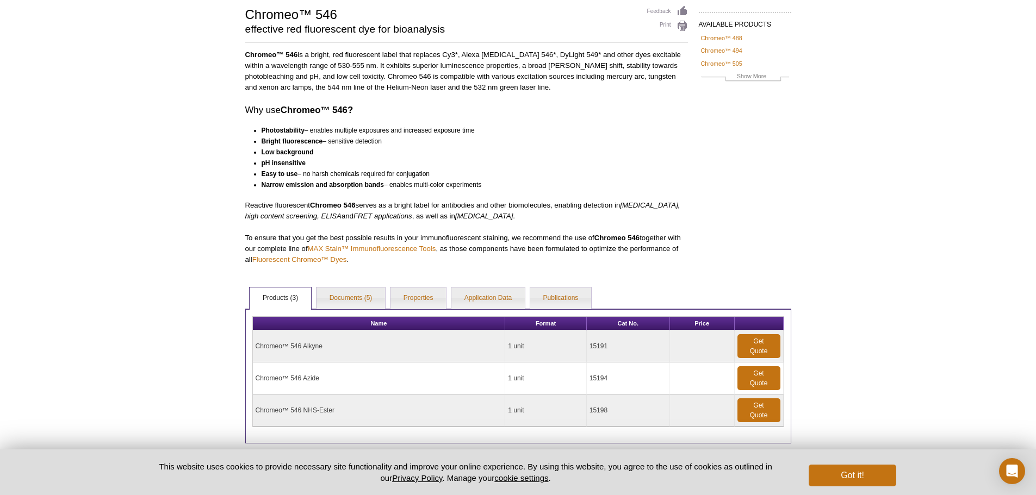  Describe the element at coordinates (283, 131) in the screenshot. I see `strong: Photostability` at that location.